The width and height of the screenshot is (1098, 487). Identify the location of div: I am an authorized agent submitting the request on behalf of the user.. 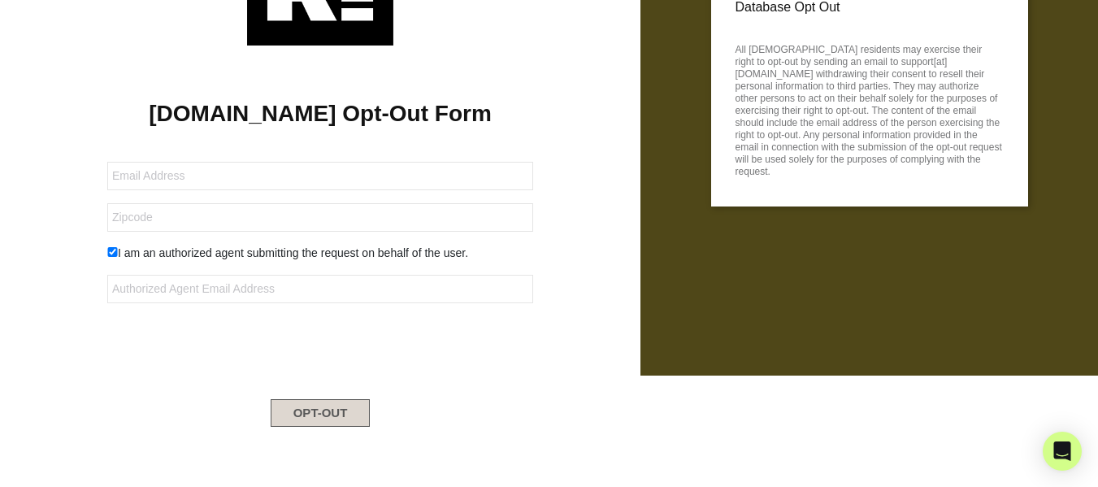
(320, 253).